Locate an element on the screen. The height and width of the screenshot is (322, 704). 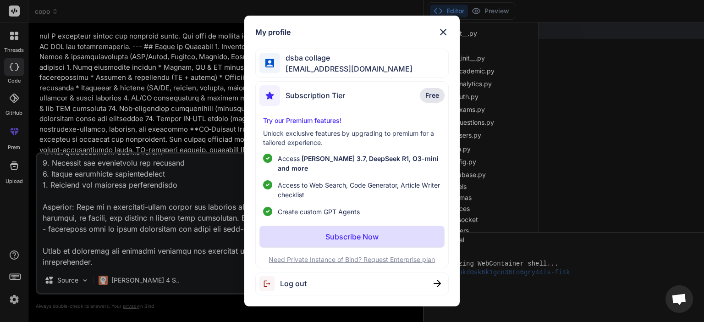
div: Open chat is located at coordinates (679, 299).